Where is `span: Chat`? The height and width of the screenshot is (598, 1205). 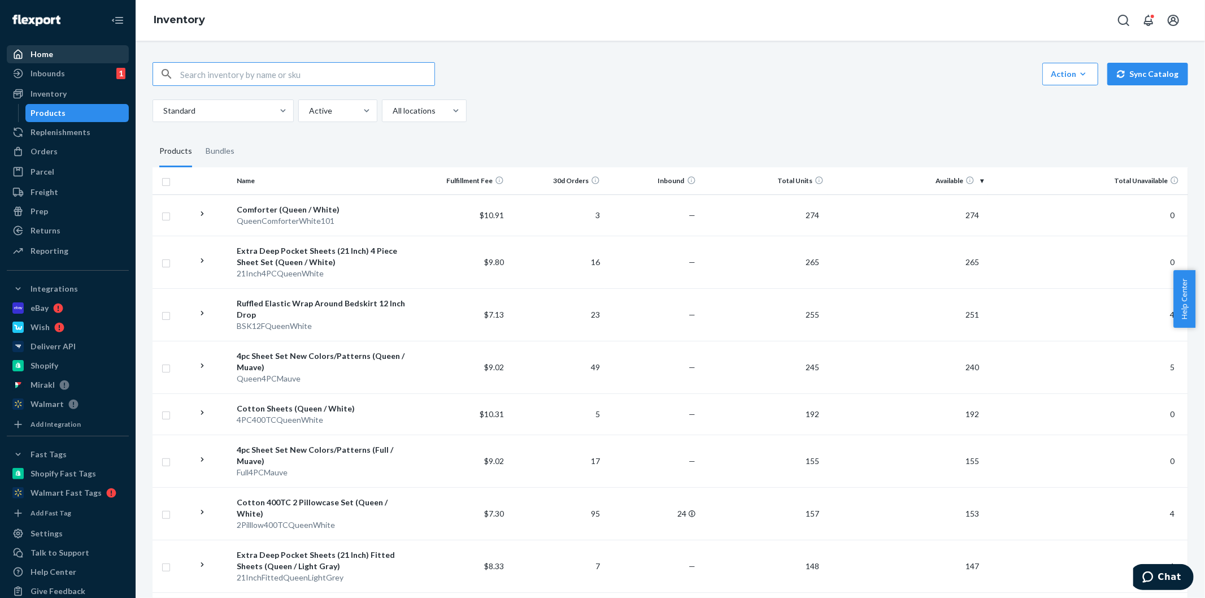
span: Chat is located at coordinates (36, 13).